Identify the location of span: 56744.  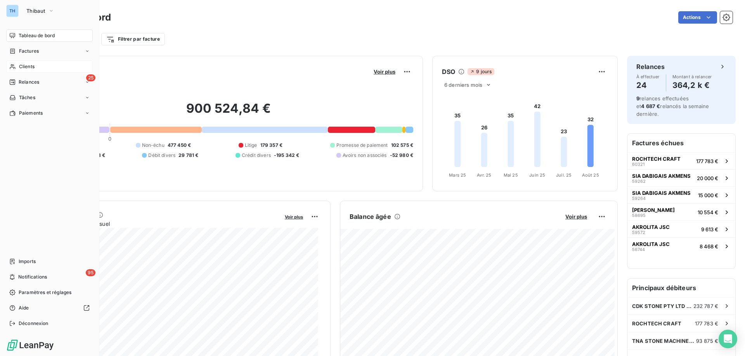
(638, 250).